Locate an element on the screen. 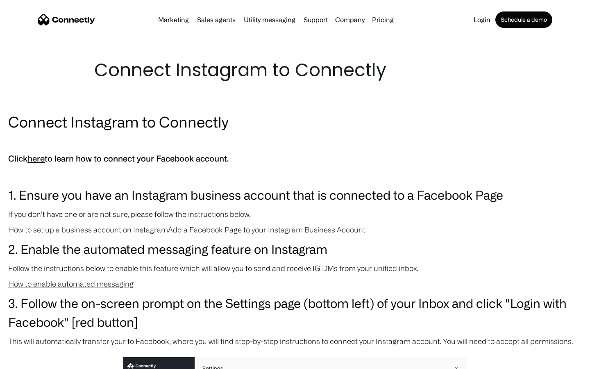 The height and width of the screenshot is (369, 590). h2: Connect Instagram to Connectly is located at coordinates (295, 122).